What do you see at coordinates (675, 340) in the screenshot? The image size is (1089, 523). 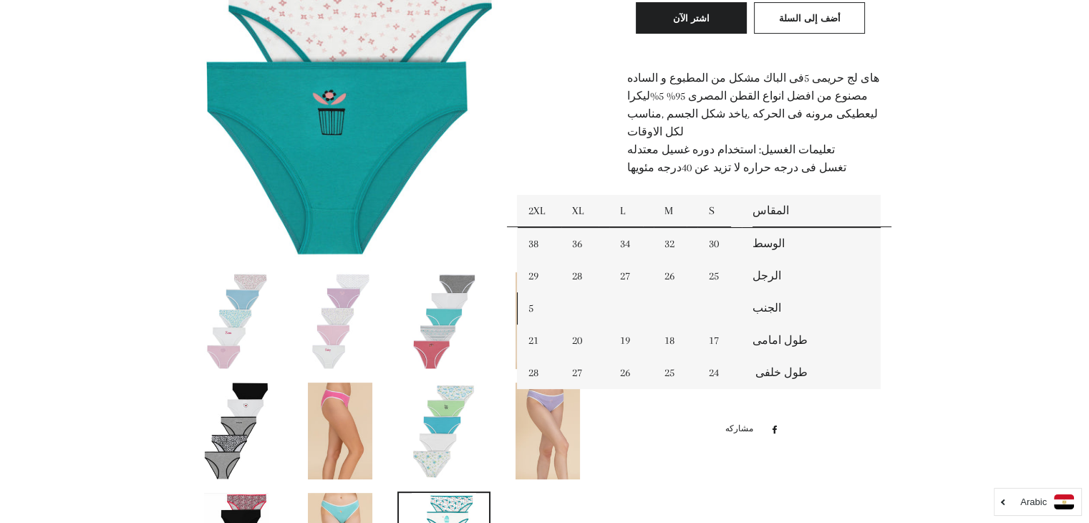 I see `td: 18` at bounding box center [675, 340].